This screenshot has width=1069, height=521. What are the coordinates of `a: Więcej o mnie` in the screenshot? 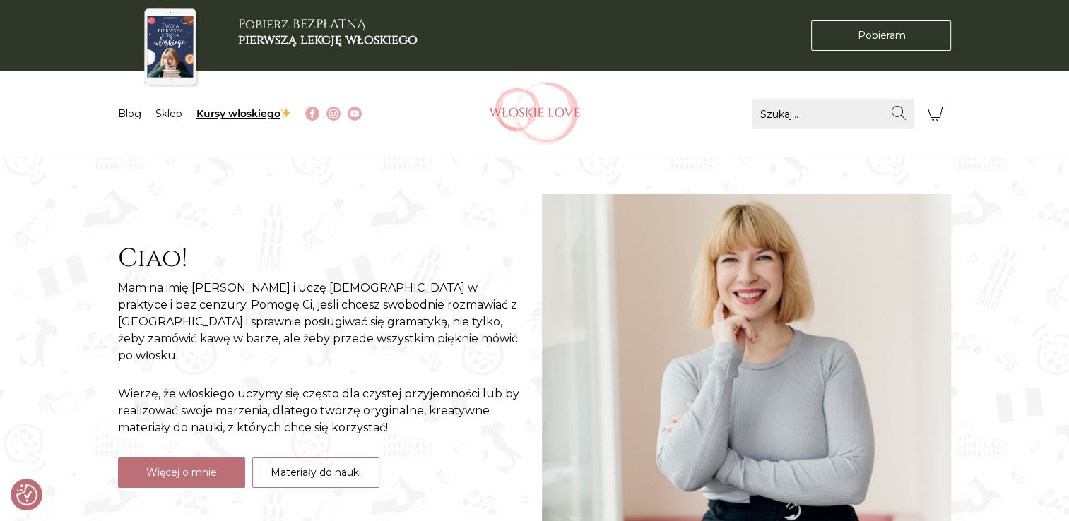 It's located at (182, 473).